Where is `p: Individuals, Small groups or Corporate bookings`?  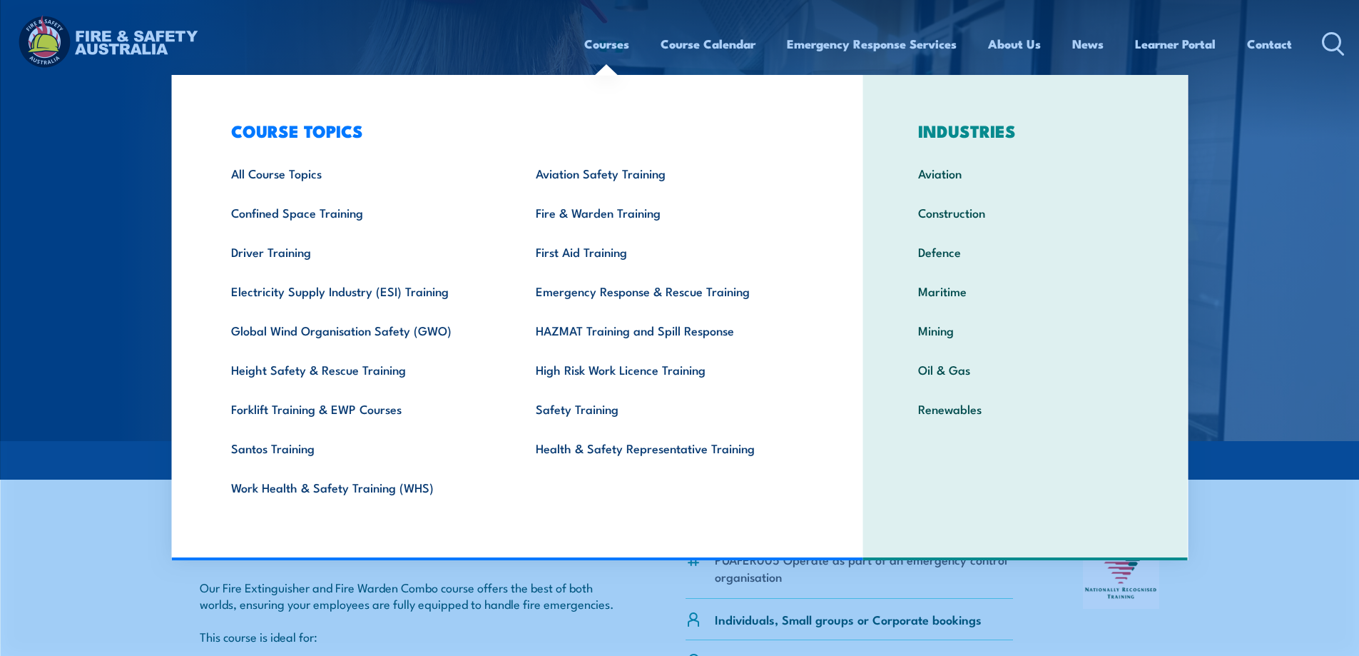
p: Individuals, Small groups or Corporate bookings is located at coordinates (848, 619).